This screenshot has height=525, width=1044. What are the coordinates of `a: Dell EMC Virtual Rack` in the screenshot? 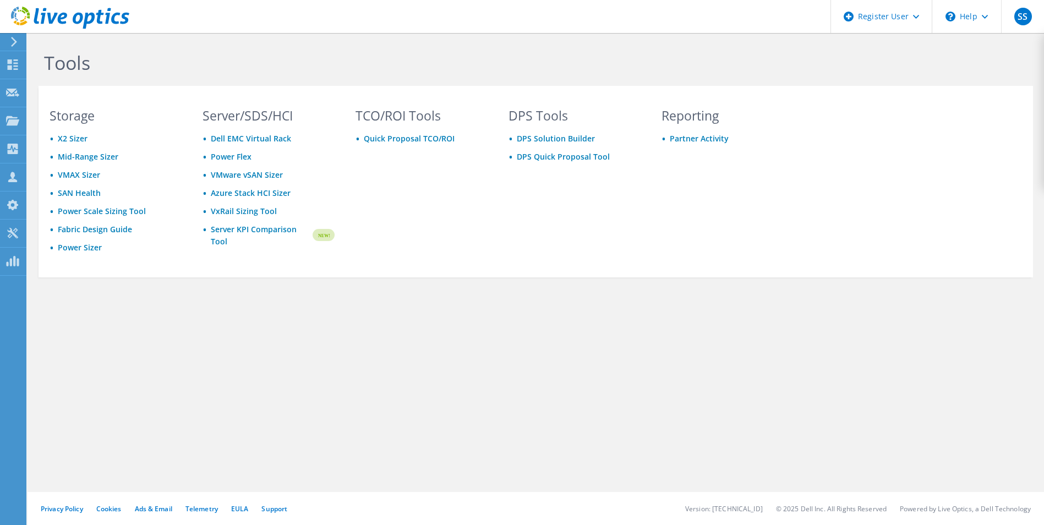 It's located at (251, 138).